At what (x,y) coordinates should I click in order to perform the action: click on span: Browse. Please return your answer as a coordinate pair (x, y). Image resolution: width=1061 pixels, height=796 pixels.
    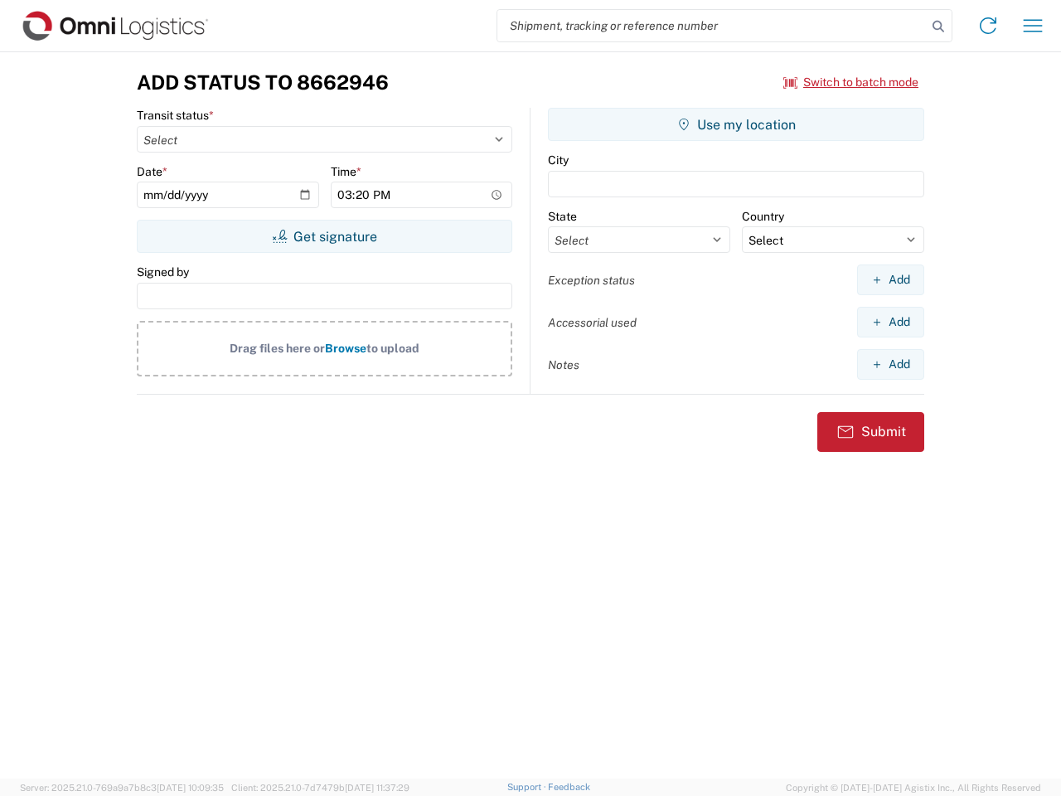
    Looking at the image, I should click on (346, 348).